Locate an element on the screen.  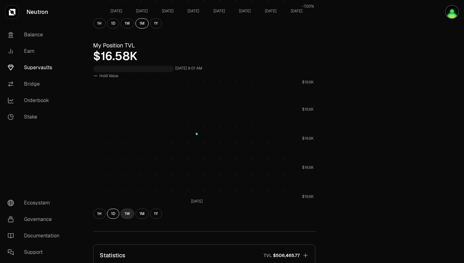
a: Governance is located at coordinates (35, 219).